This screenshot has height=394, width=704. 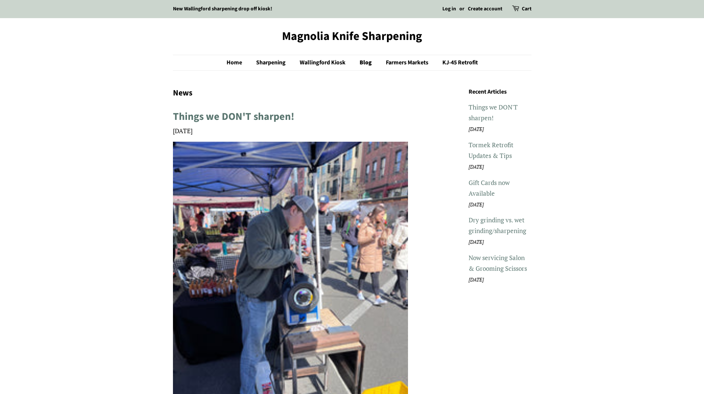 I want to click on h1: News, so click(x=291, y=93).